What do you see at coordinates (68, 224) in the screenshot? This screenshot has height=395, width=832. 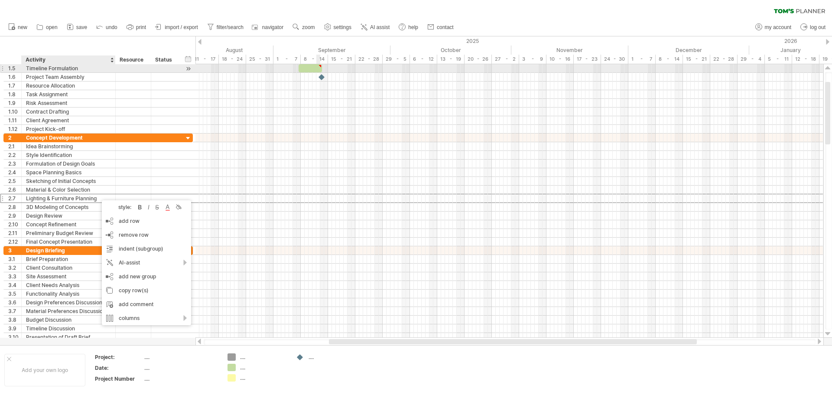 I see `div: Concept Refinement` at bounding box center [68, 224].